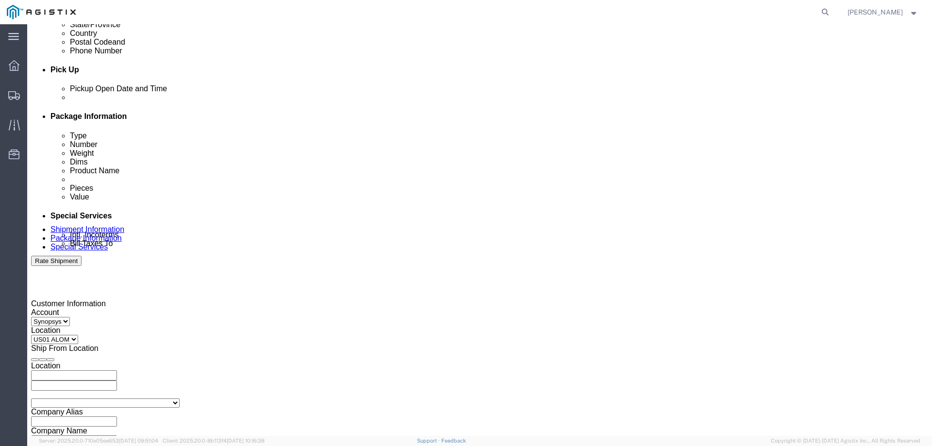 Image resolution: width=932 pixels, height=446 pixels. What do you see at coordinates (429, 441) in the screenshot?
I see `a: Support` at bounding box center [429, 441].